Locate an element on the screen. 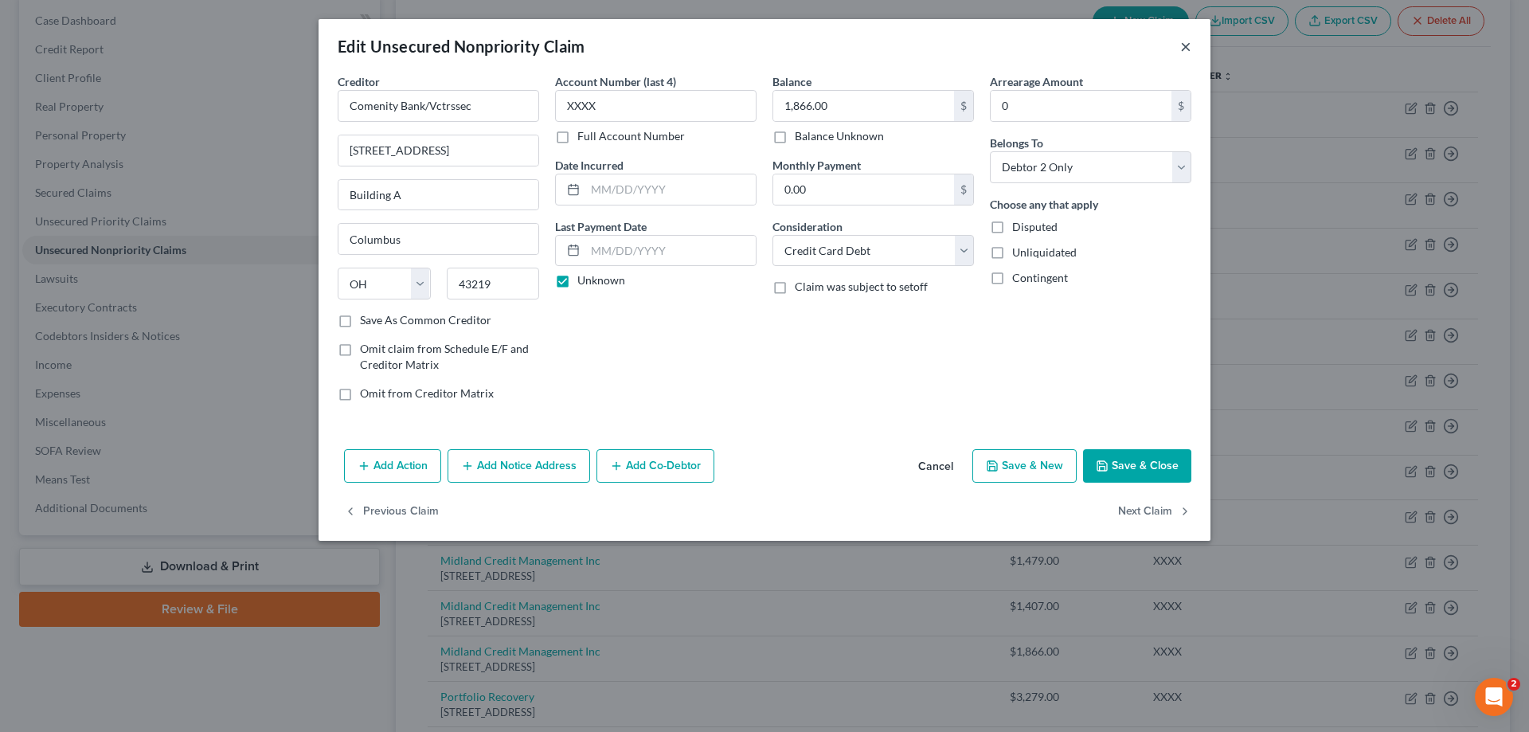 The width and height of the screenshot is (1529, 732). input: Enter zip... is located at coordinates (493, 284).